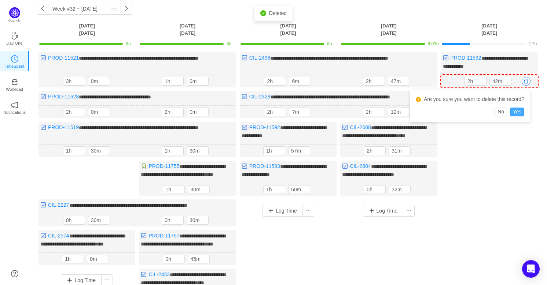  I want to click on i: icon: calendar, so click(114, 9).